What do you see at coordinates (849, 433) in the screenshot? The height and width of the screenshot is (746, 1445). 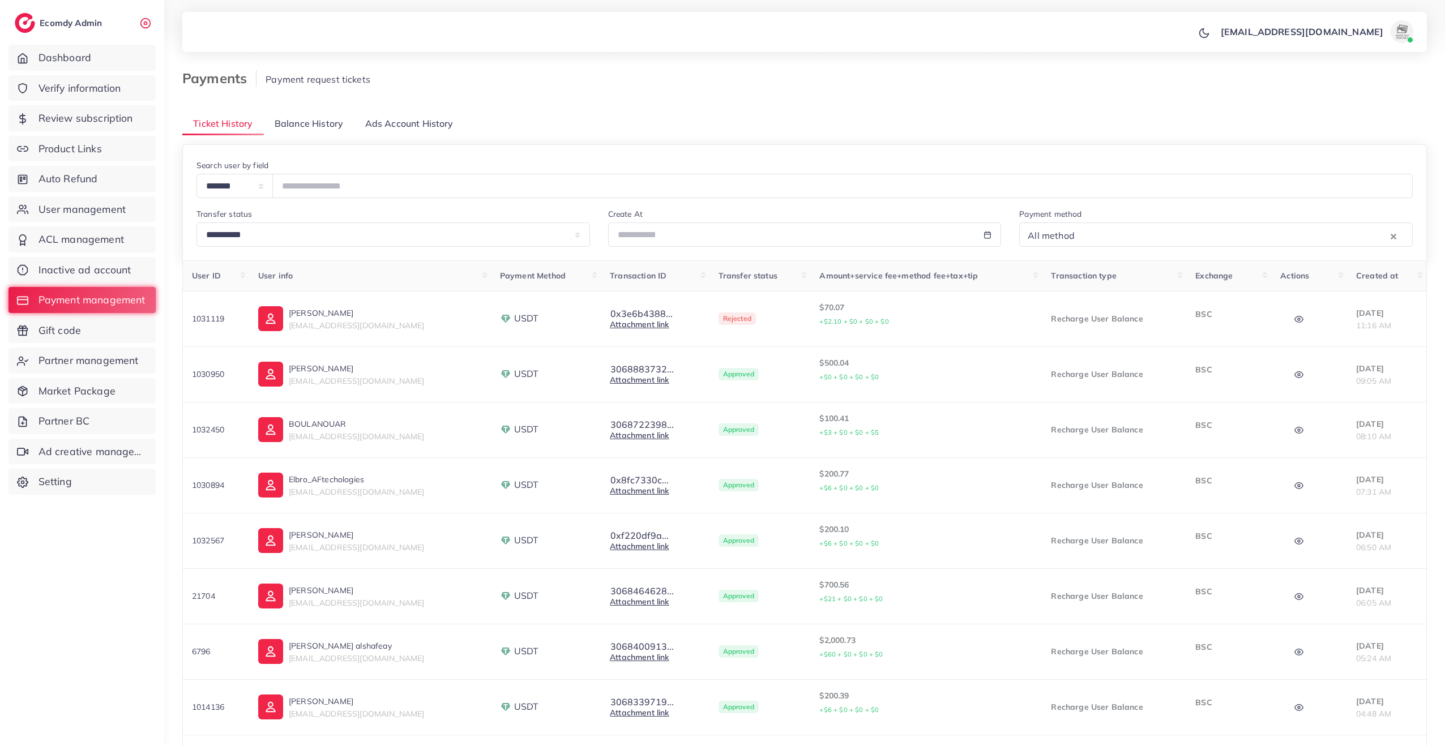 I see `small: +$3 + $0 + $0 + $5` at bounding box center [849, 433].